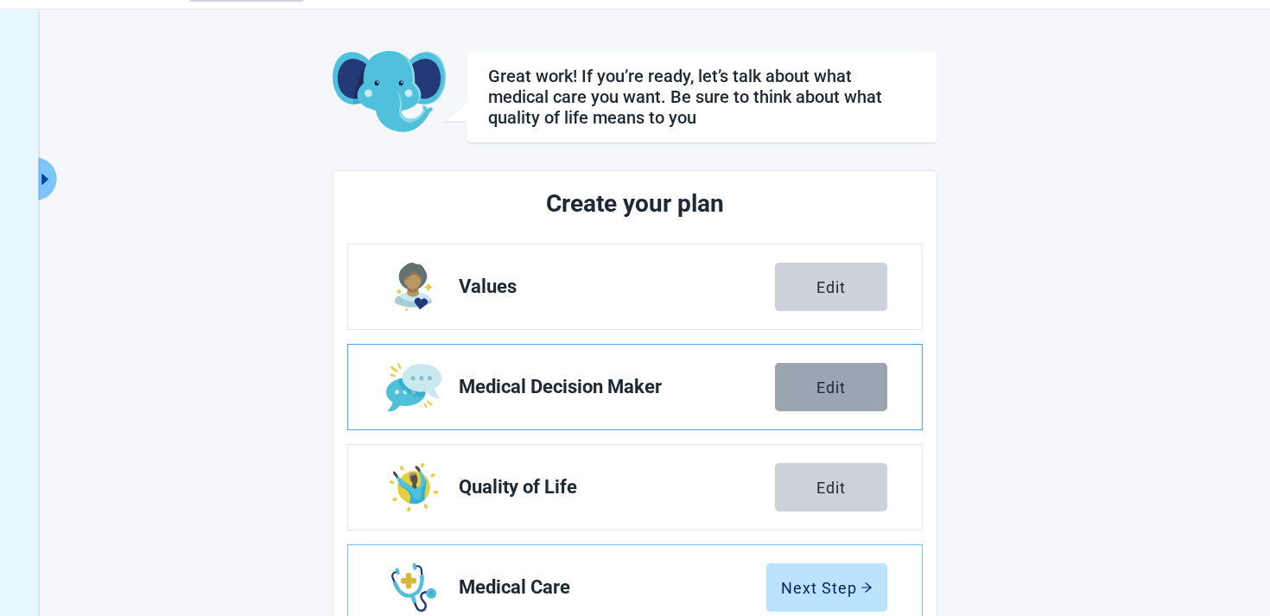 The width and height of the screenshot is (1270, 616). I want to click on a: Edit Quality of Life section, so click(635, 487).